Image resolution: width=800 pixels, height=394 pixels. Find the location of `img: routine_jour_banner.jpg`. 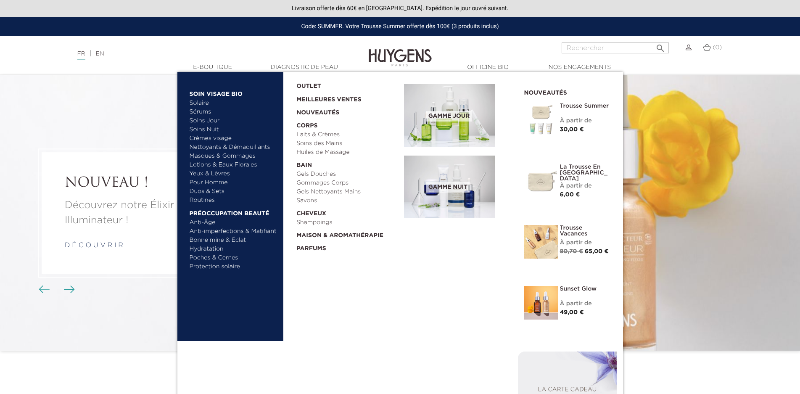

img: routine_jour_banner.jpg is located at coordinates (449, 116).